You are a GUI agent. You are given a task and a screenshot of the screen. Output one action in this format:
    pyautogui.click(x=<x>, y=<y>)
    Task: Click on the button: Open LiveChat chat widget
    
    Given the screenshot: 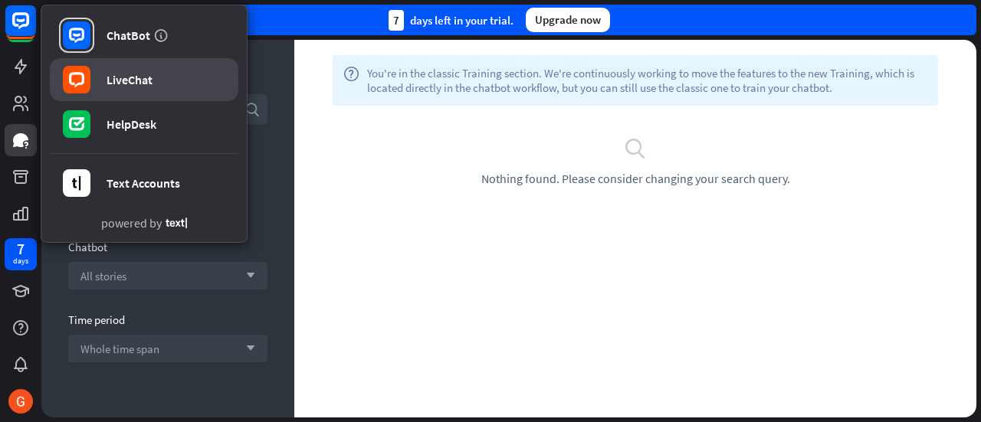 What is the action you would take?
    pyautogui.click(x=35, y=29)
    